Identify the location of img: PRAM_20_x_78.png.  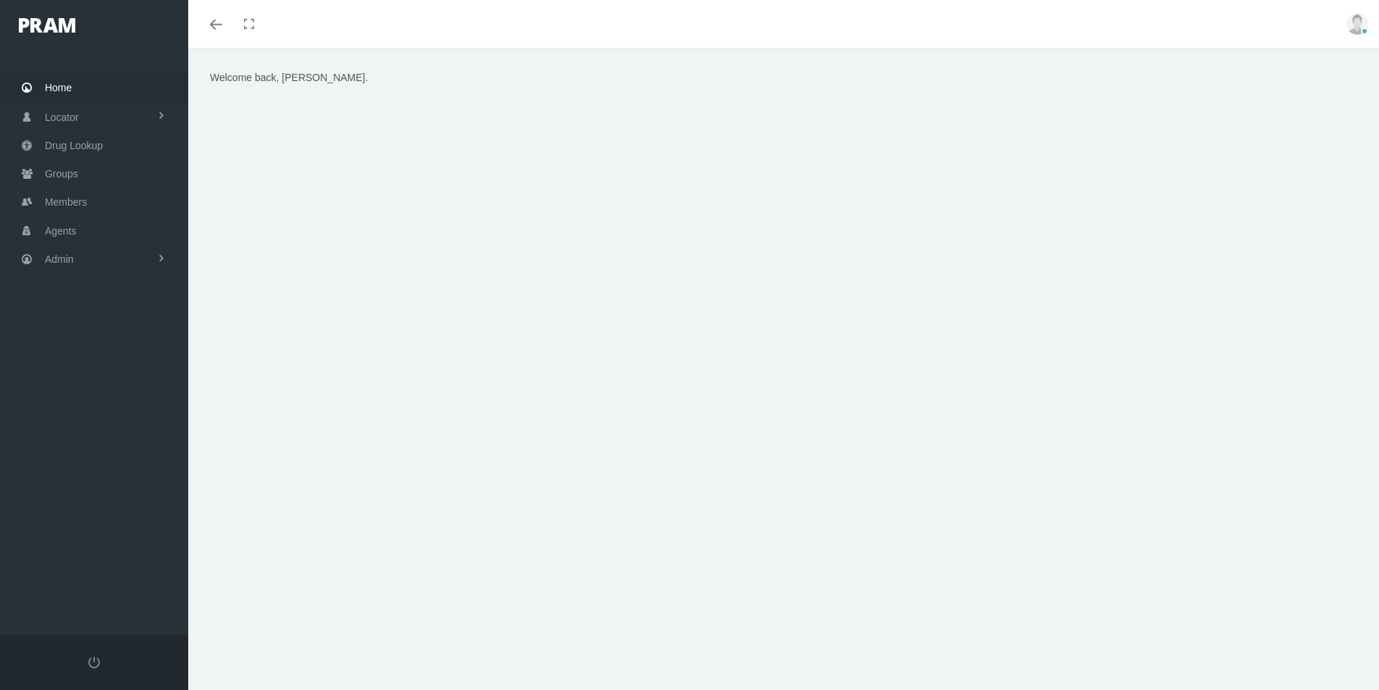
(47, 25).